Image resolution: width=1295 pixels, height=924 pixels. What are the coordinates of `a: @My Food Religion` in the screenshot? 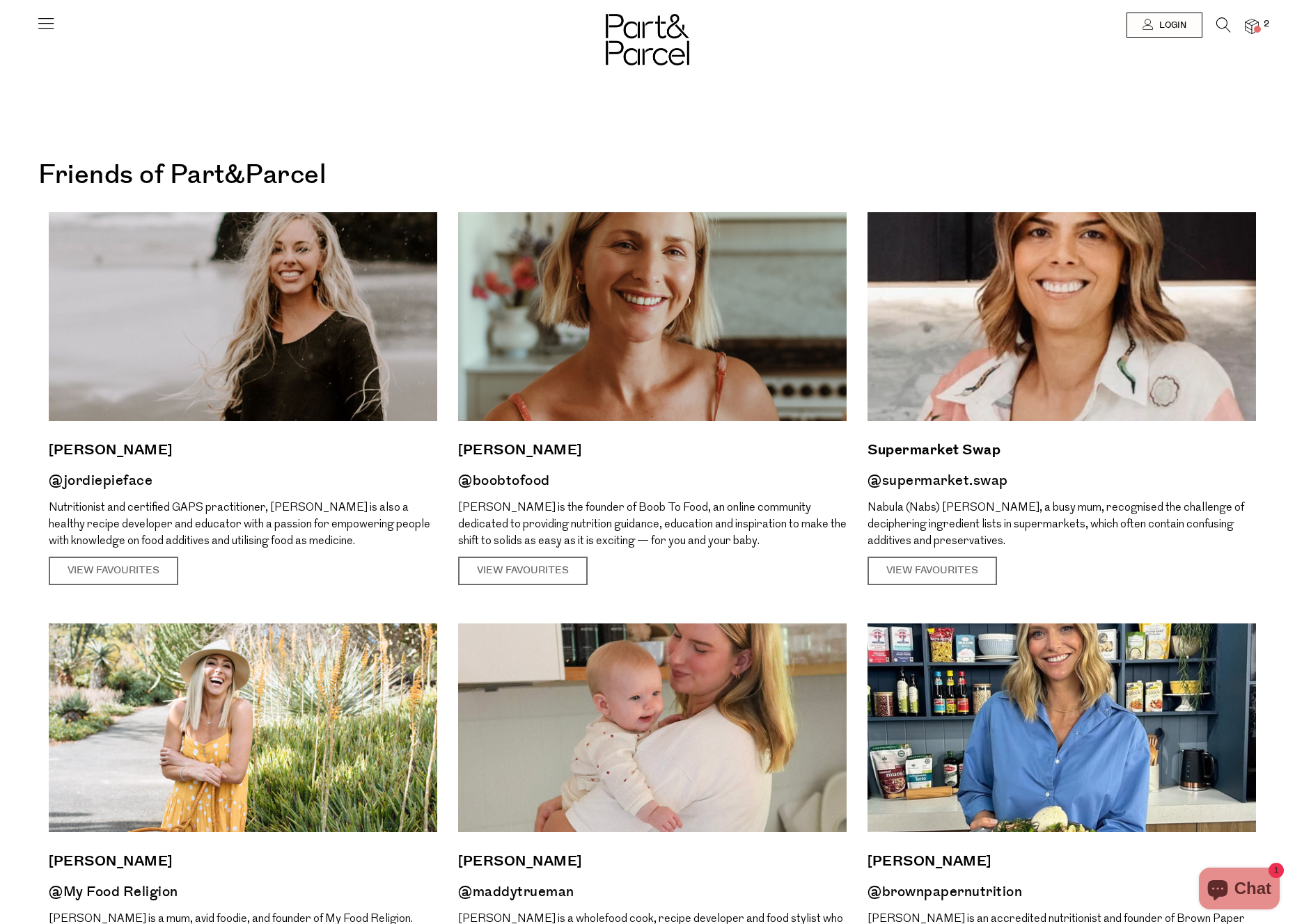 It's located at (113, 892).